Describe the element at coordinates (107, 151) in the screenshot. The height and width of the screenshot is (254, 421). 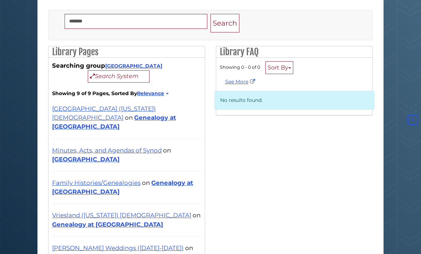
I see `a: Minutes, Acts, and Agendas of Synod` at that location.